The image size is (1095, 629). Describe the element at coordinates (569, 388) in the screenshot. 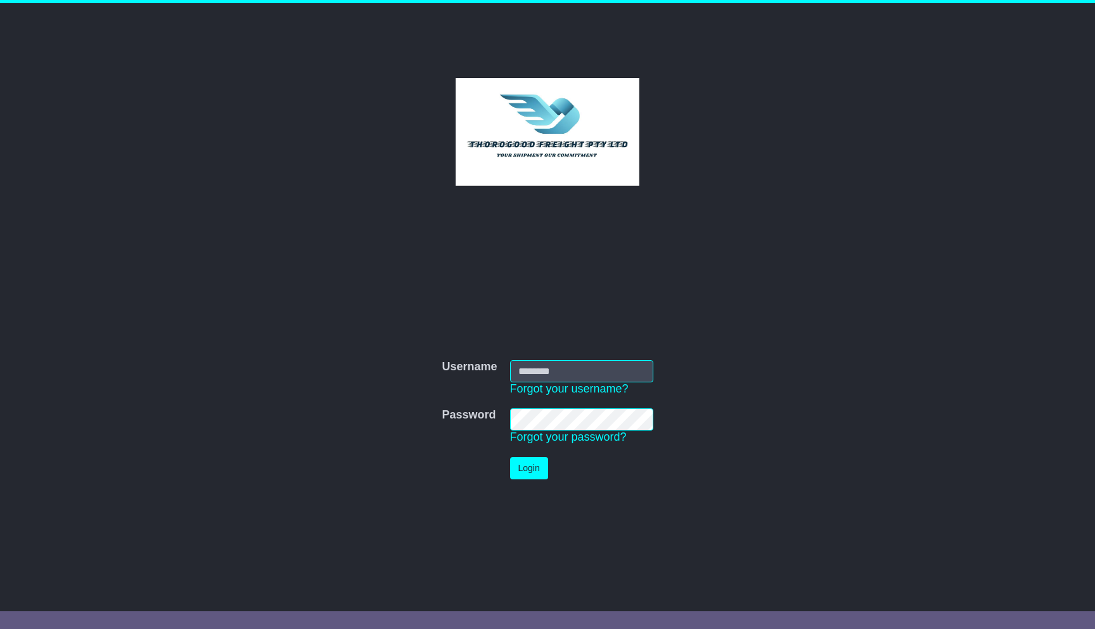

I see `a: Forgot your username?` at that location.